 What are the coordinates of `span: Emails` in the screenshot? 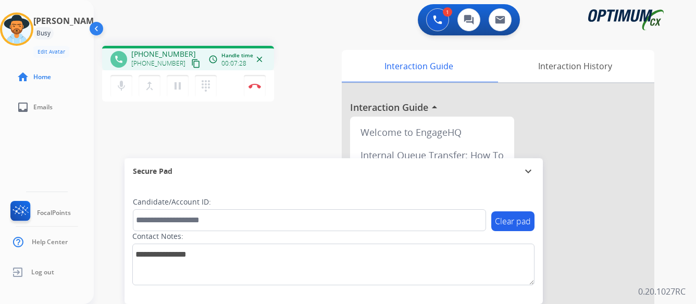 It's located at (43, 107).